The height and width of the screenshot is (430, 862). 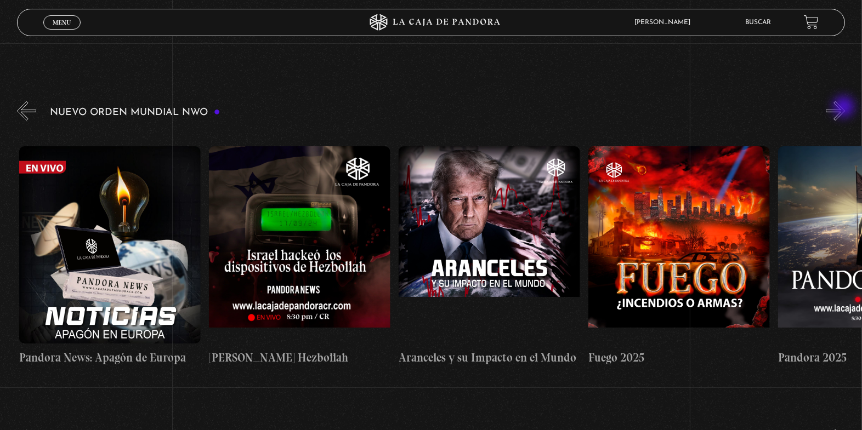 I want to click on a: View your shopping cart, so click(x=811, y=22).